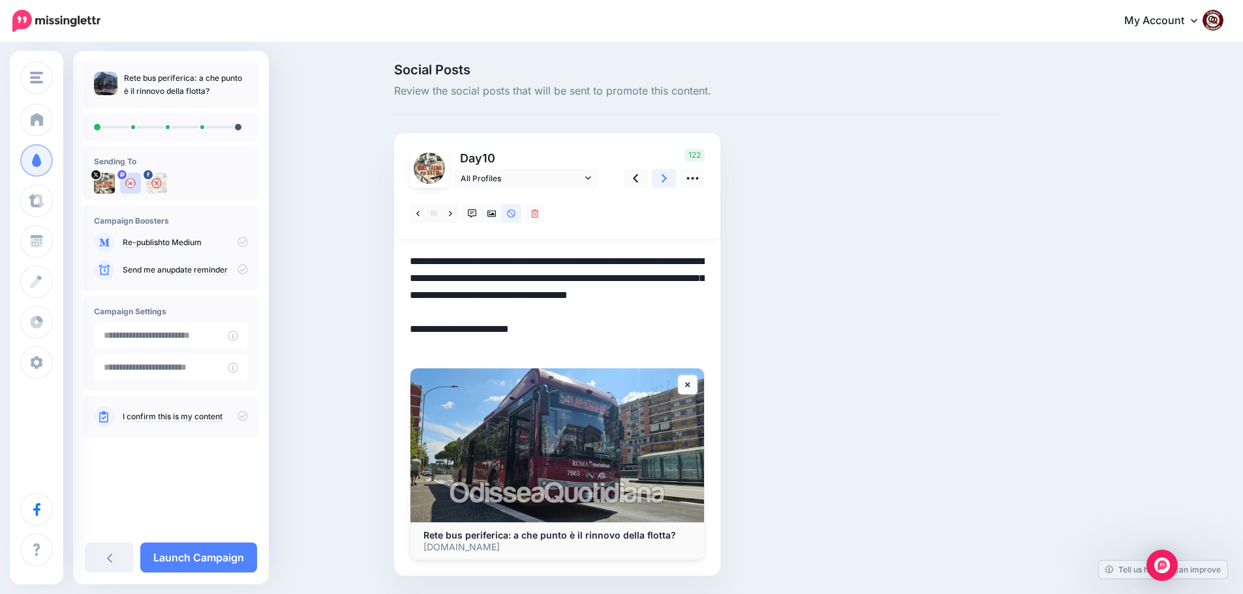 The height and width of the screenshot is (594, 1243). What do you see at coordinates (171, 220) in the screenshot?
I see `h4: Campaign Boosters` at bounding box center [171, 220].